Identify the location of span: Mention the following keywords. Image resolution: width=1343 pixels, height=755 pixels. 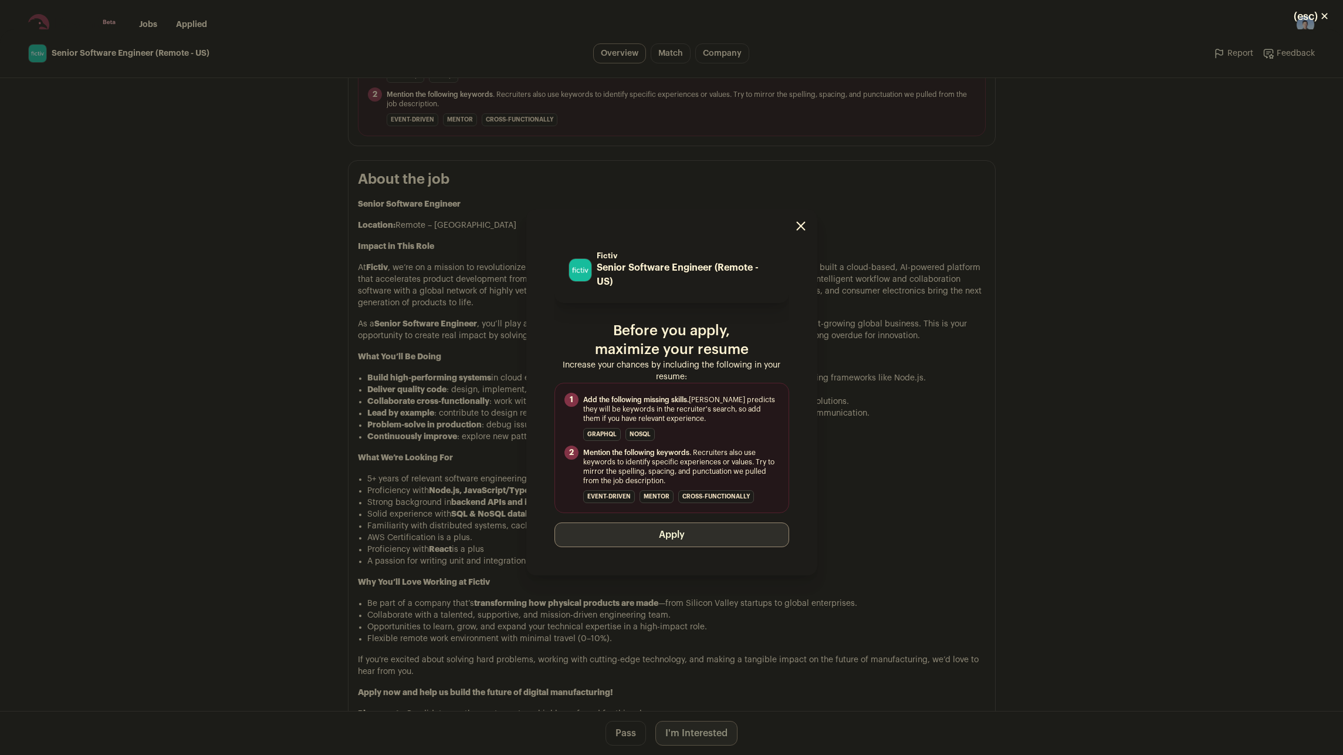
(636, 452).